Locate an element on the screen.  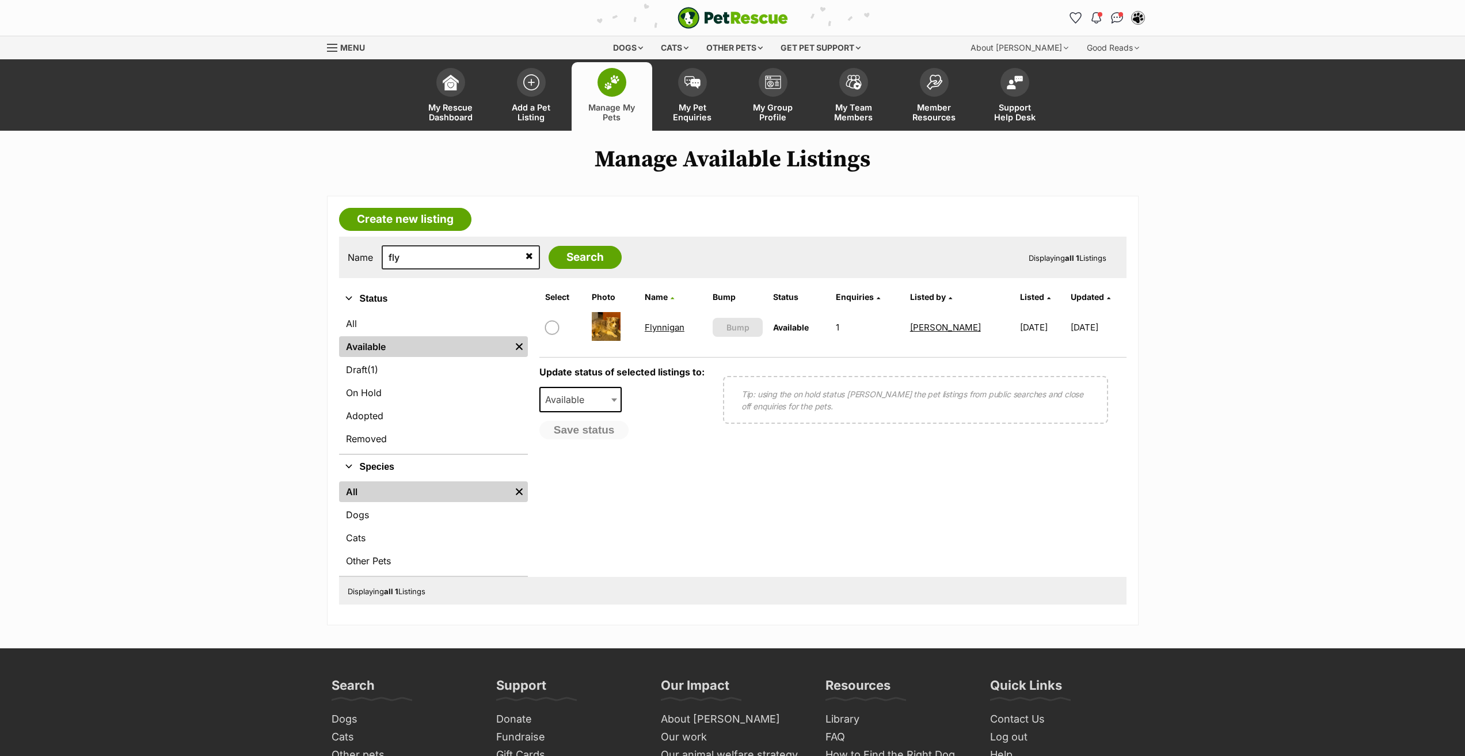
th: Status is located at coordinates (799, 297).